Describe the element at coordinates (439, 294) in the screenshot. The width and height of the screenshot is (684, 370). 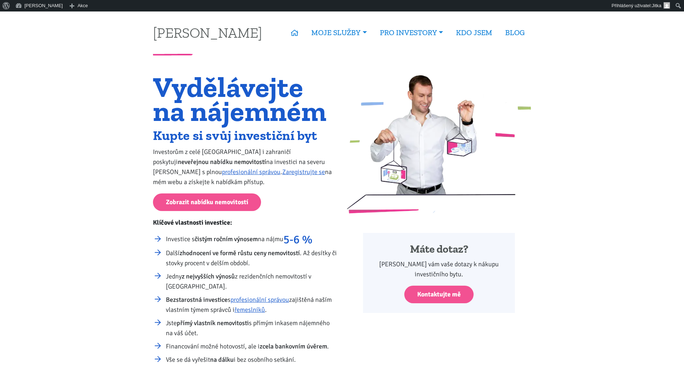
I see `a: Kontaktujte mě` at that location.